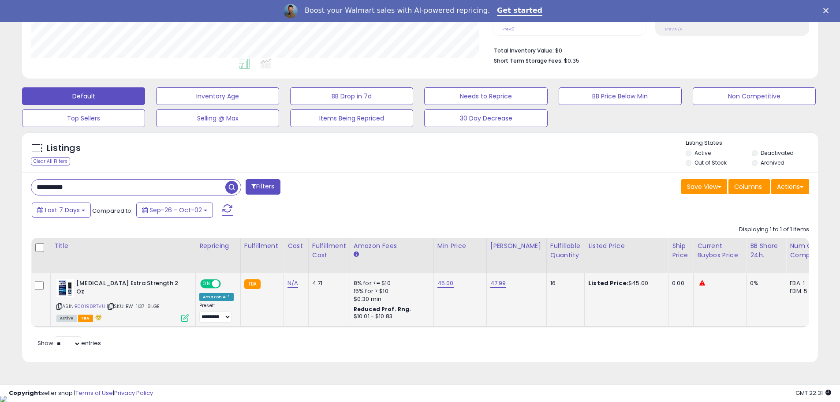  Describe the element at coordinates (524, 50) in the screenshot. I see `b: Total Inventory Value:` at that location.